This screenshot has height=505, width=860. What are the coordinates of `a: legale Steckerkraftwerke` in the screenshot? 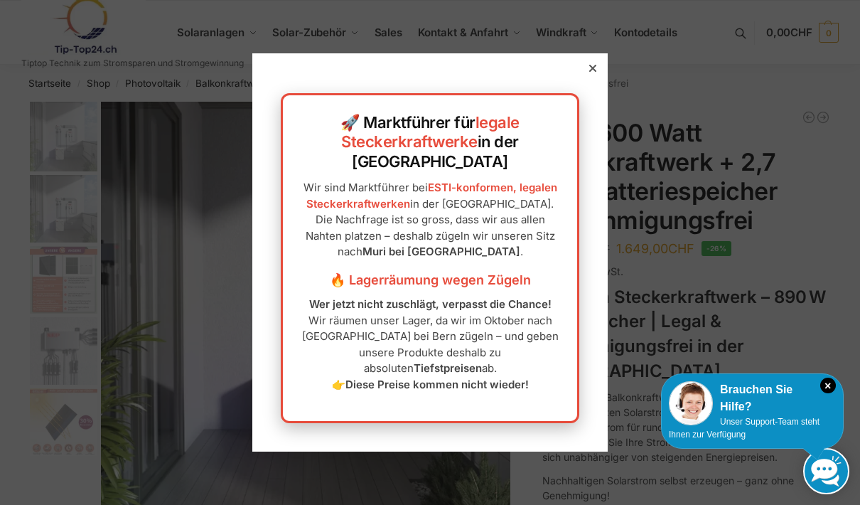 It's located at (430, 132).